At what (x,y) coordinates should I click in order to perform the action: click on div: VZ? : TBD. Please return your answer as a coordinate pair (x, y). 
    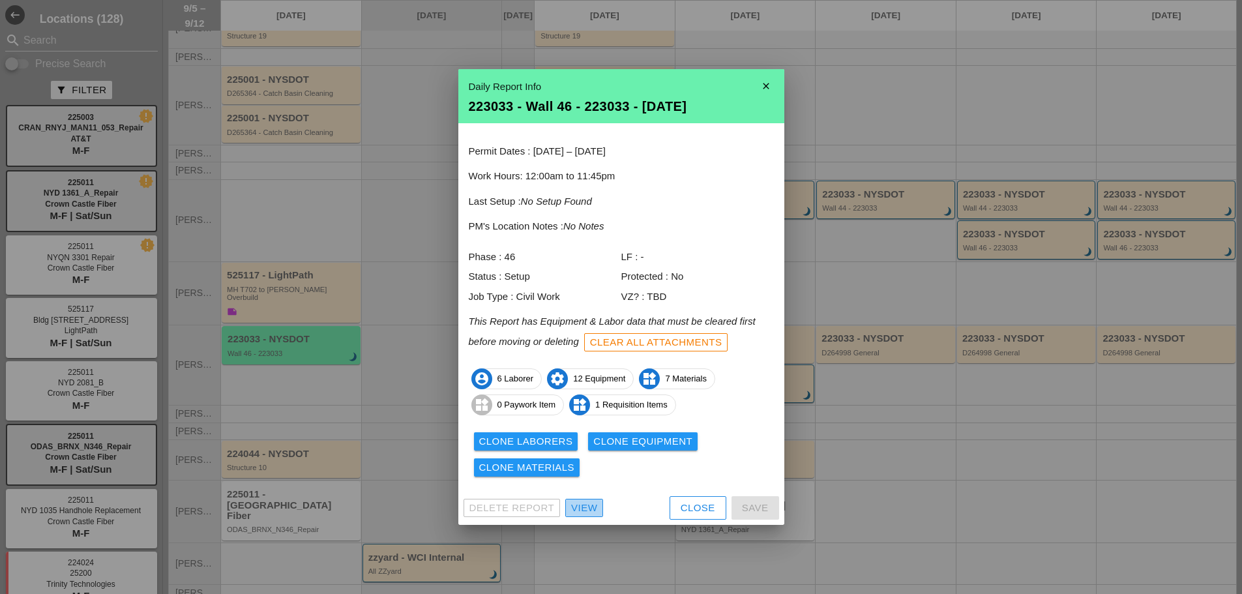
    Looking at the image, I should click on (697, 297).